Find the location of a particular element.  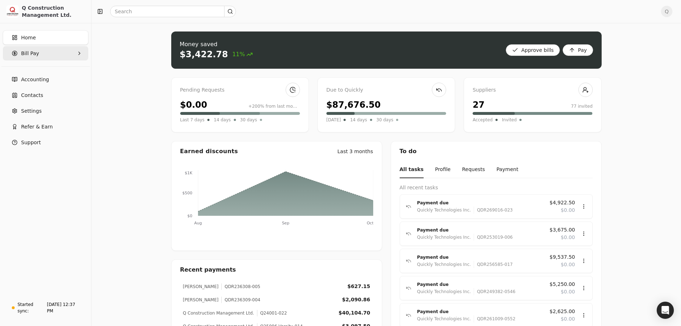

tspan: $1K is located at coordinates (188, 173).